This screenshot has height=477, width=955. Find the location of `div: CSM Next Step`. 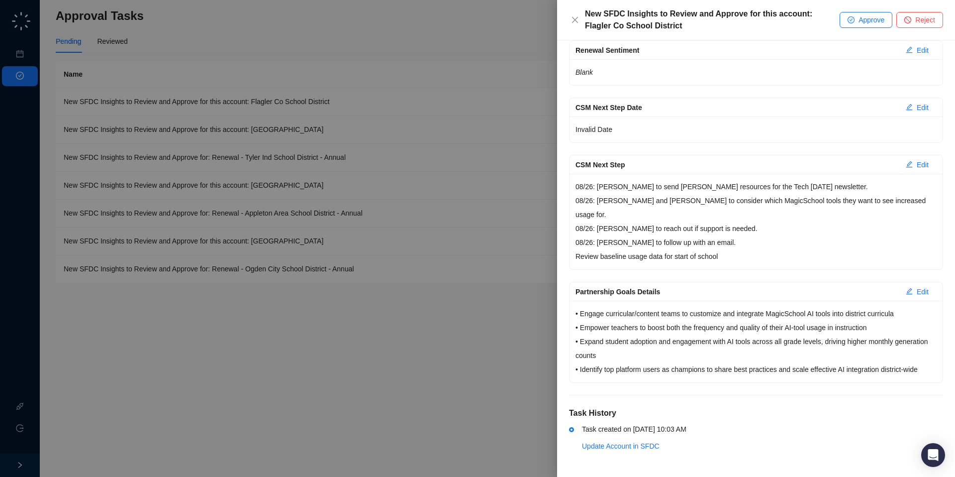

div: CSM Next Step is located at coordinates (737, 165).